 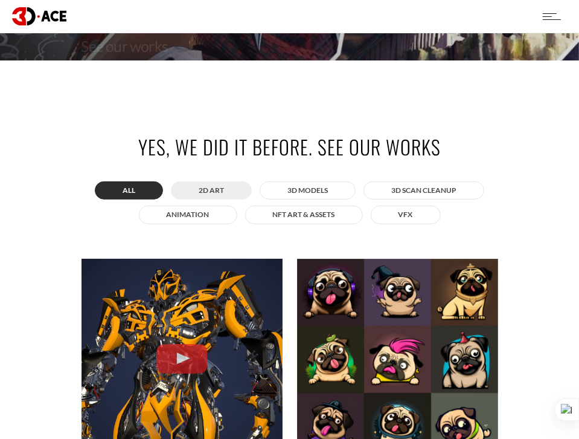 What do you see at coordinates (211, 190) in the screenshot?
I see `button: 2D ART` at bounding box center [211, 190].